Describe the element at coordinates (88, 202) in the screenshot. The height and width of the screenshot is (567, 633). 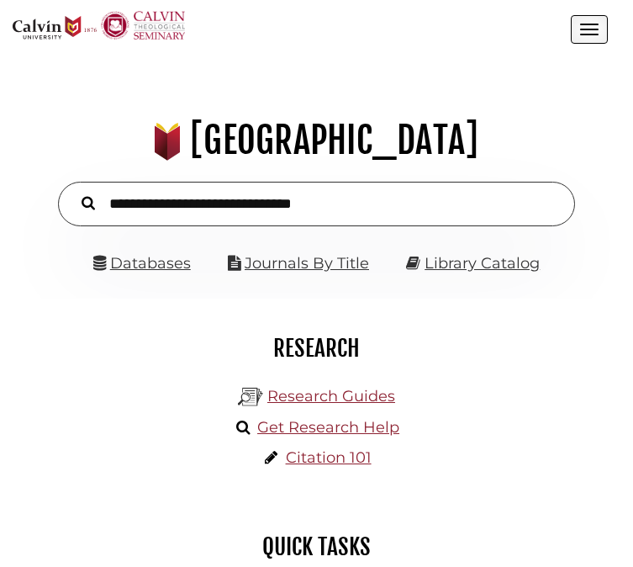
I see `button: Search` at that location.